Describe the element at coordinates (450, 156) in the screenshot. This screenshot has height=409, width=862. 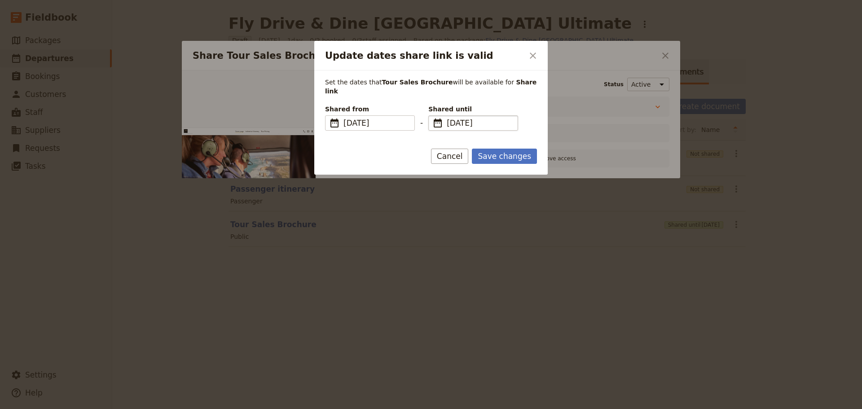
I see `button: Cancel` at that location.